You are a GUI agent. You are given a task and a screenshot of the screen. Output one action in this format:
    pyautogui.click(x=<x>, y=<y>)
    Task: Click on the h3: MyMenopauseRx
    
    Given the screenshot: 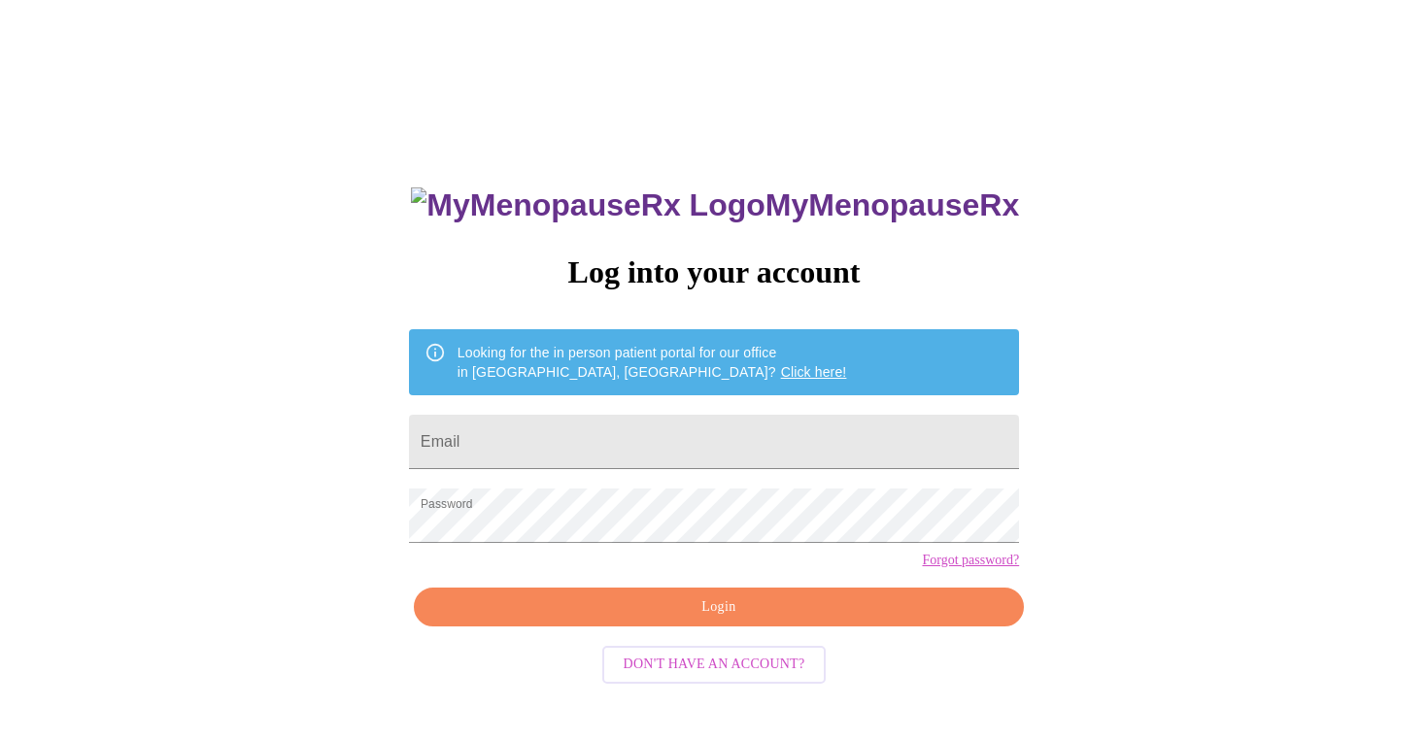 What is the action you would take?
    pyautogui.click(x=715, y=205)
    